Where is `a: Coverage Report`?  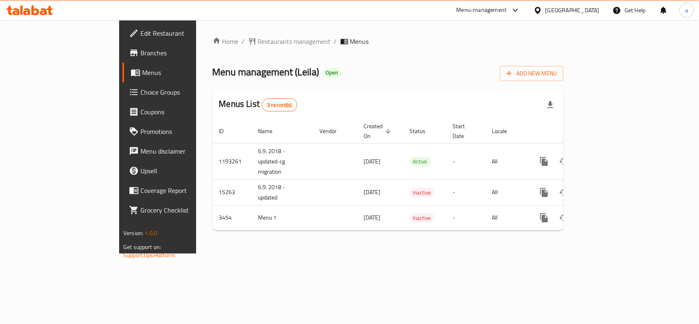
a: Coverage Report is located at coordinates (179, 191).